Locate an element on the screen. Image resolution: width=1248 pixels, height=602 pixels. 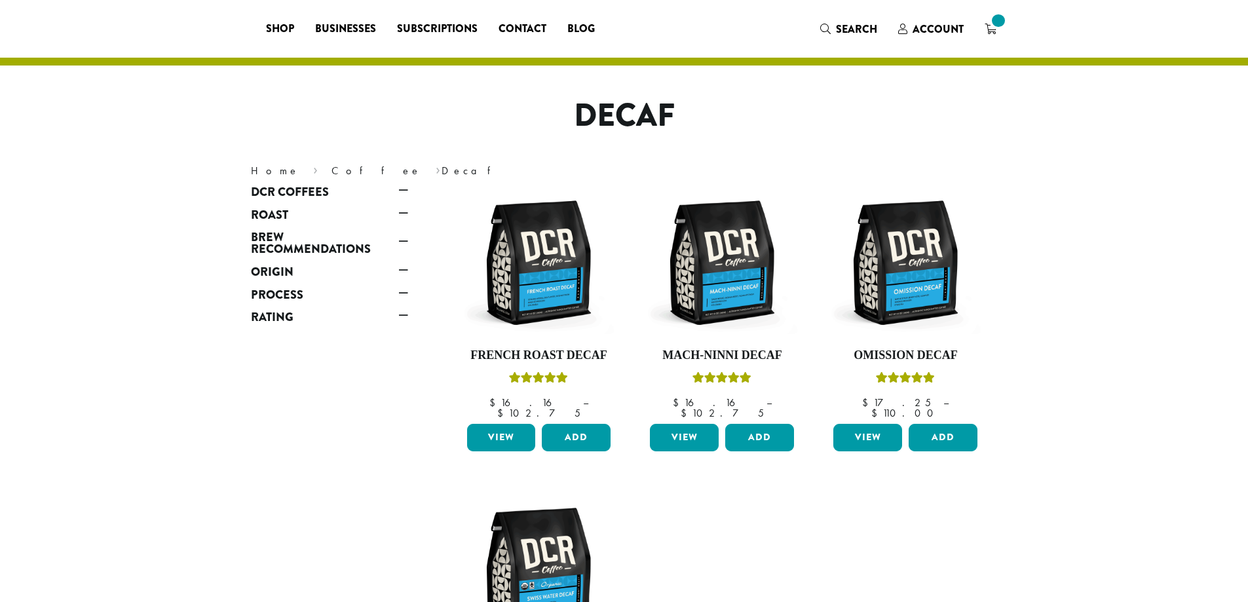
div: Rating is located at coordinates (329, 328).